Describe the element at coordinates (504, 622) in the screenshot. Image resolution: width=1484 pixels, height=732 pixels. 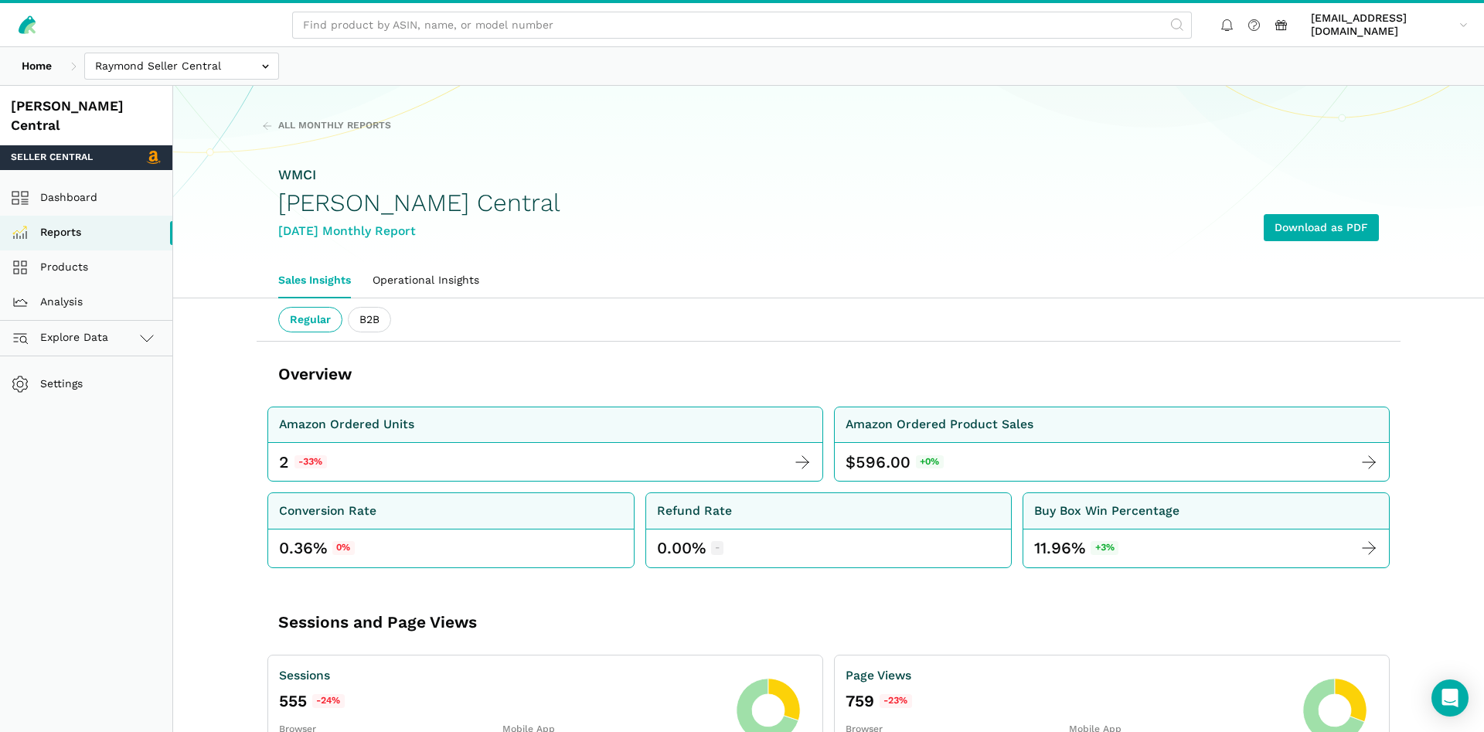
I see `h3: Sessions and Page Views` at that location.